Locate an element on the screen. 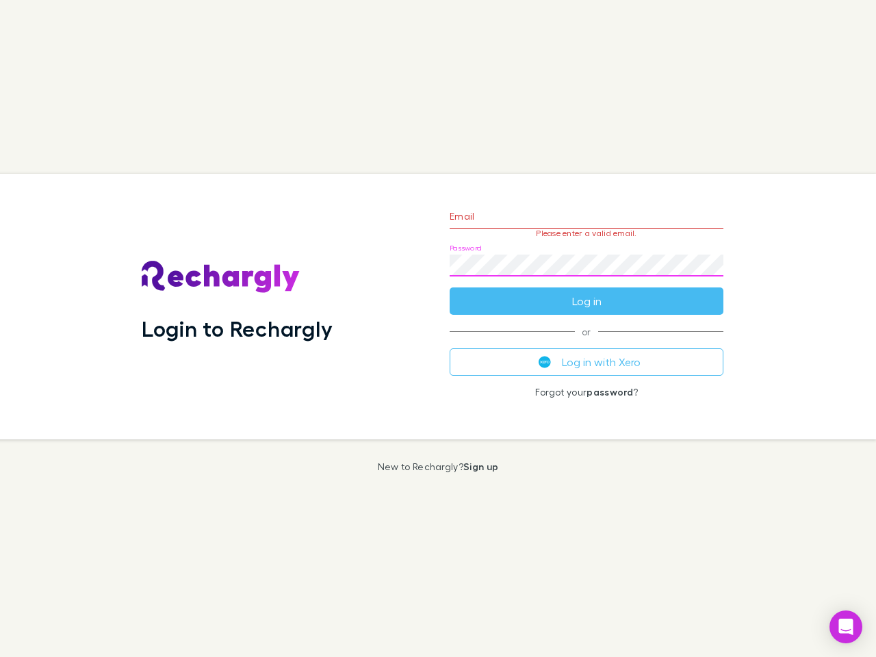  label: Password is located at coordinates (465, 248).